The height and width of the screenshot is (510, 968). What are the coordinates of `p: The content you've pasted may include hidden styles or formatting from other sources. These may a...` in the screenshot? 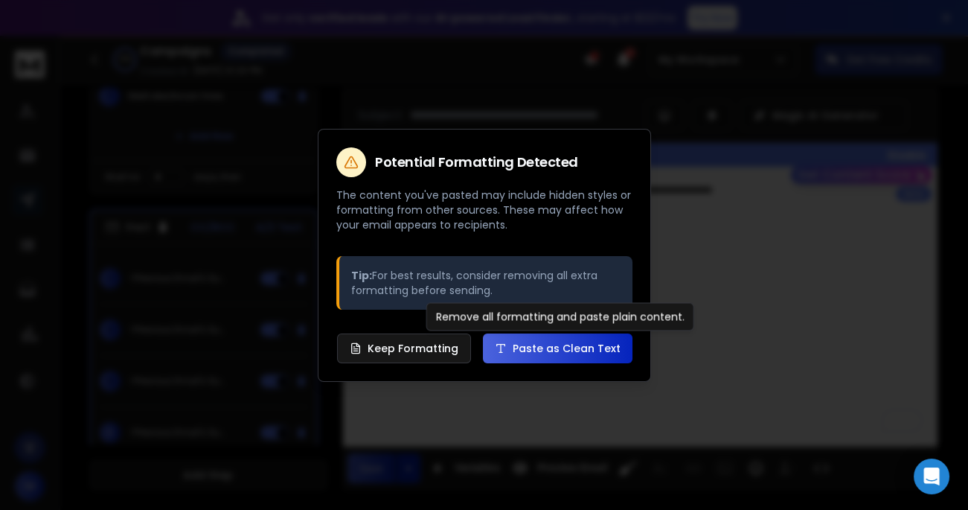 It's located at (485, 210).